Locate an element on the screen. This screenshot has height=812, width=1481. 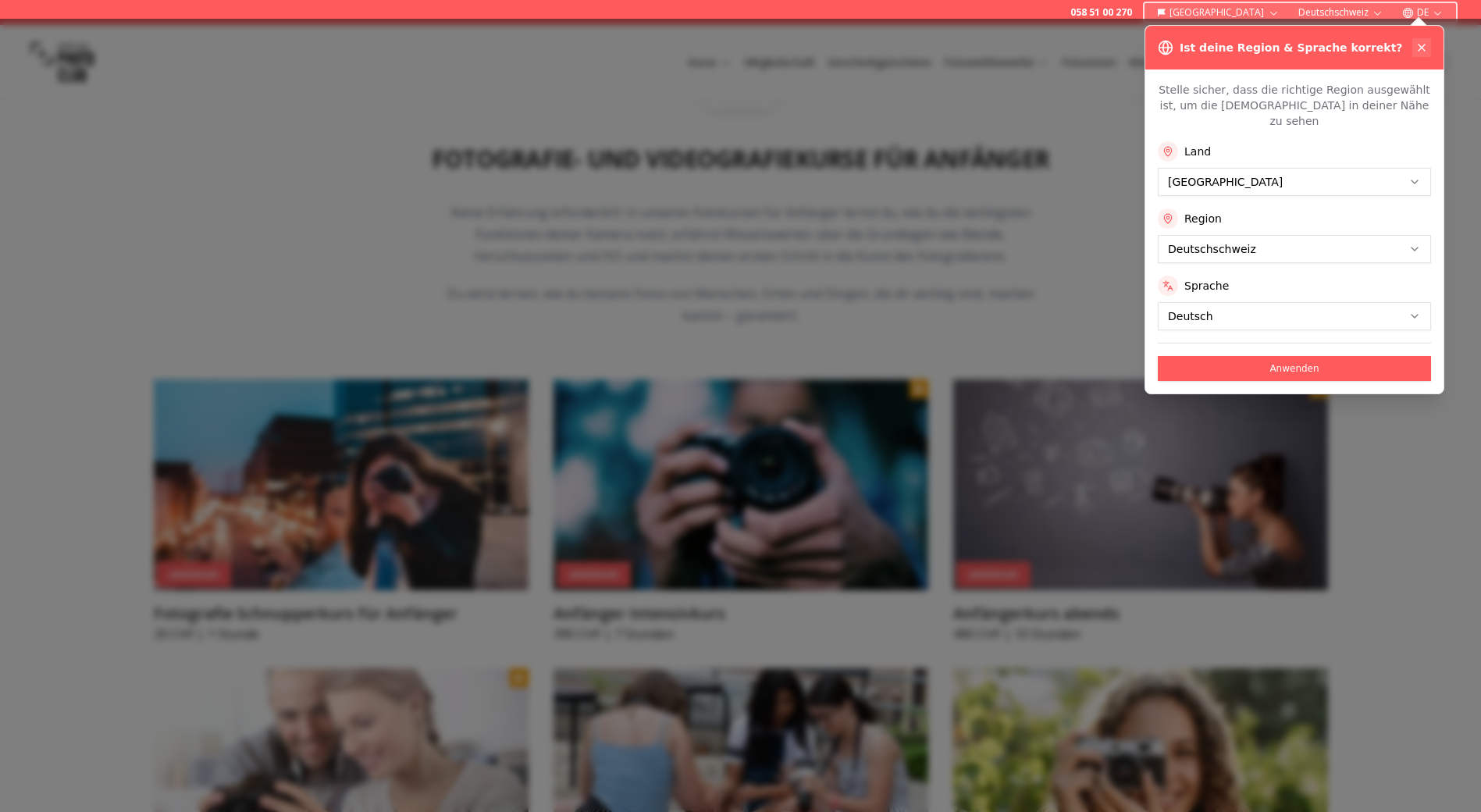
a: 058 51 00 270 is located at coordinates (1101, 12).